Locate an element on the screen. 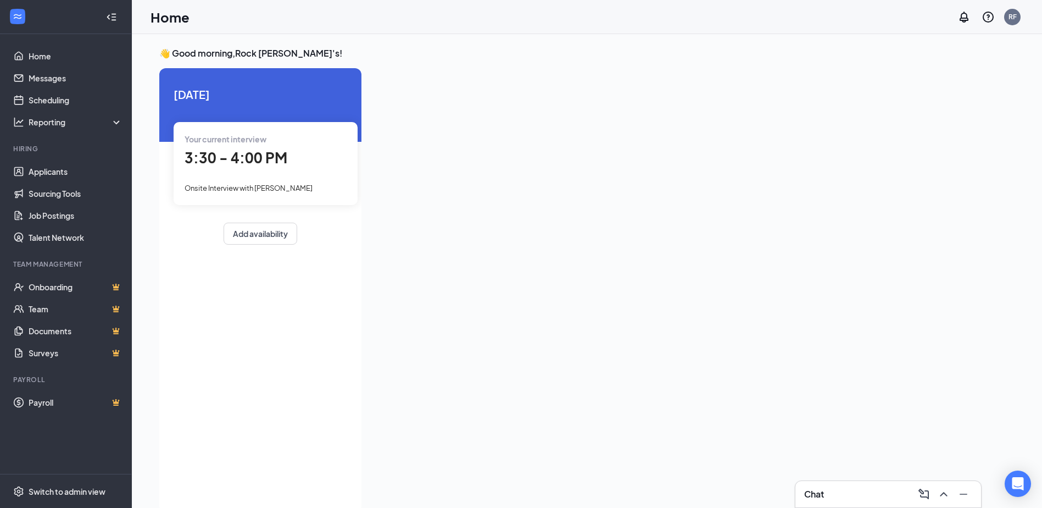  svg: Collapse is located at coordinates (112, 17).